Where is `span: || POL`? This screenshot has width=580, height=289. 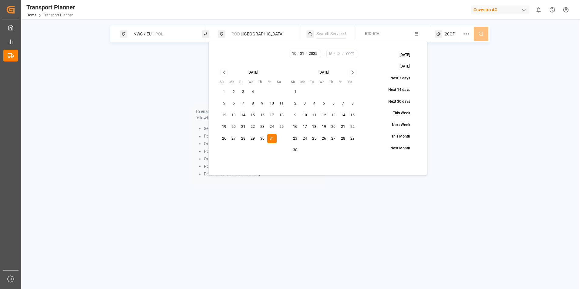 span: || POL is located at coordinates (158, 34).